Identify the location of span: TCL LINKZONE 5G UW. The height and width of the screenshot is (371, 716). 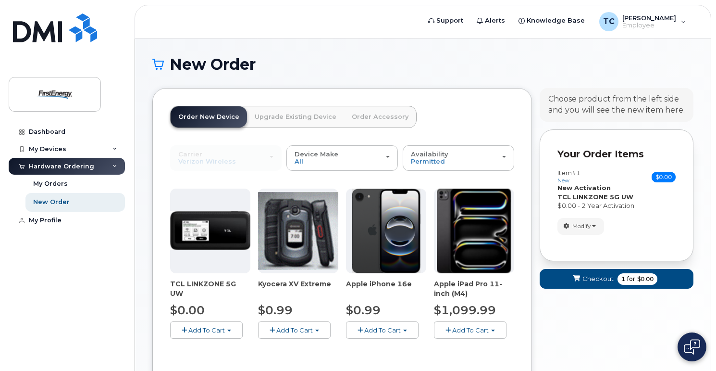
(210, 288).